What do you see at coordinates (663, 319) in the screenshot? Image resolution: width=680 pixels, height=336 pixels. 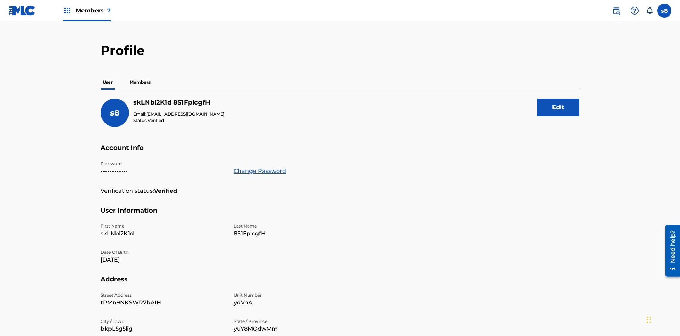 I see `div: Chat Widget` at bounding box center [663, 319].